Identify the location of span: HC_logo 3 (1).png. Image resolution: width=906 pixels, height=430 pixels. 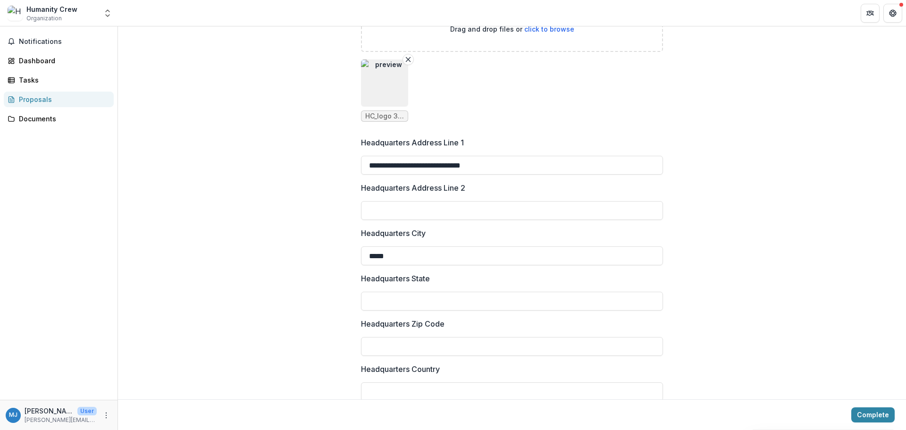
(384, 116).